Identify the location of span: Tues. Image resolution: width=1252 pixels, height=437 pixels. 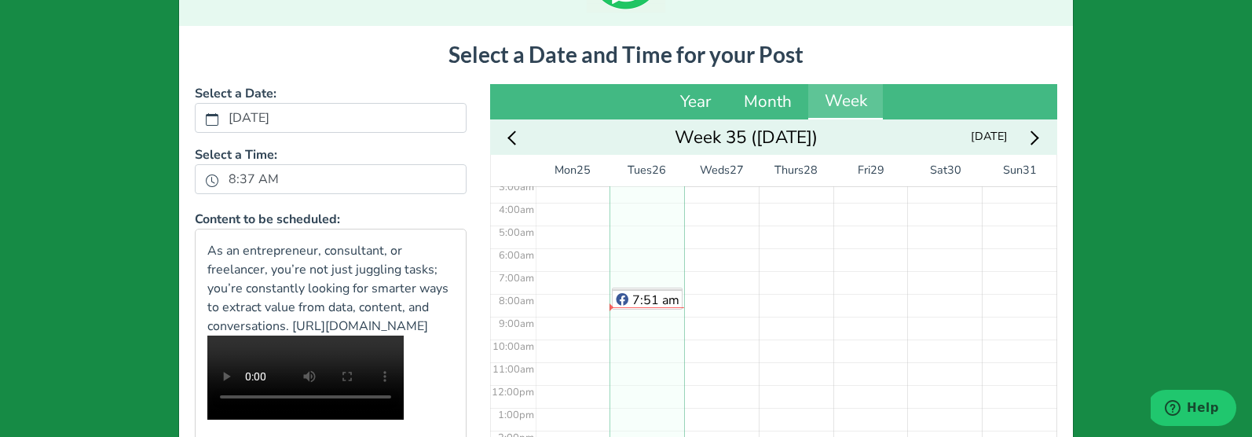
(639, 170).